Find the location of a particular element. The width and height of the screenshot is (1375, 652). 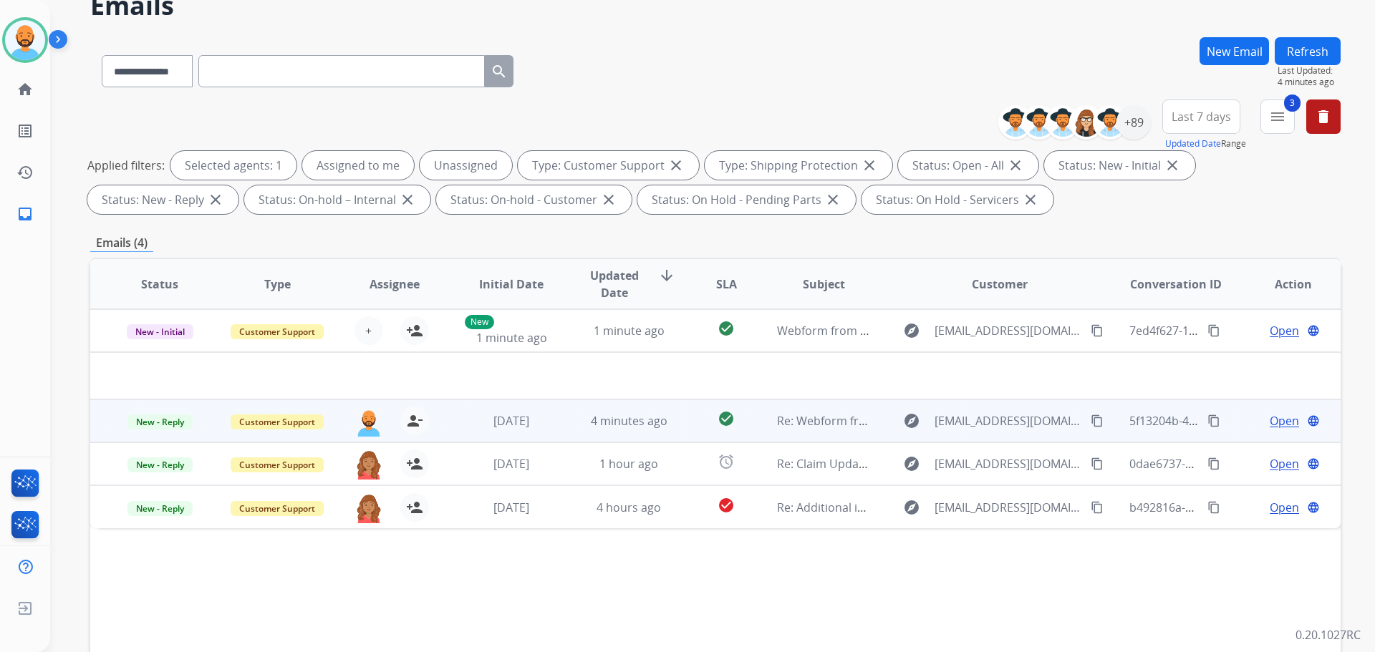

div: Status: On Hold - Pending Parts is located at coordinates (746, 200).